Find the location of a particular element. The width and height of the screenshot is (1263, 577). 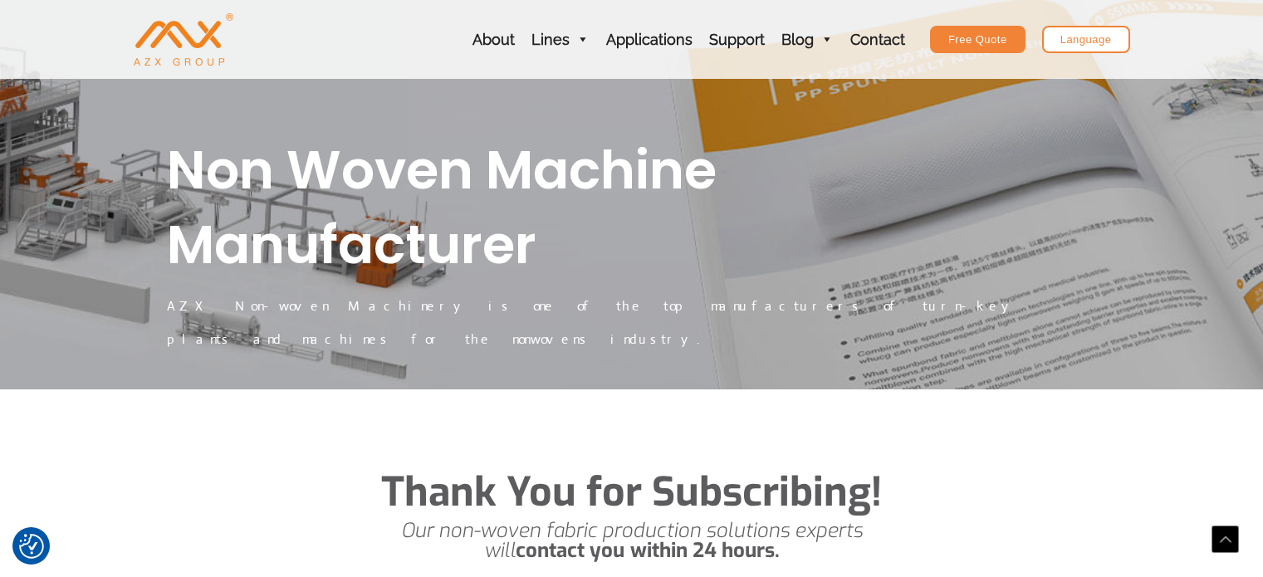

div: Language is located at coordinates (1086, 39).